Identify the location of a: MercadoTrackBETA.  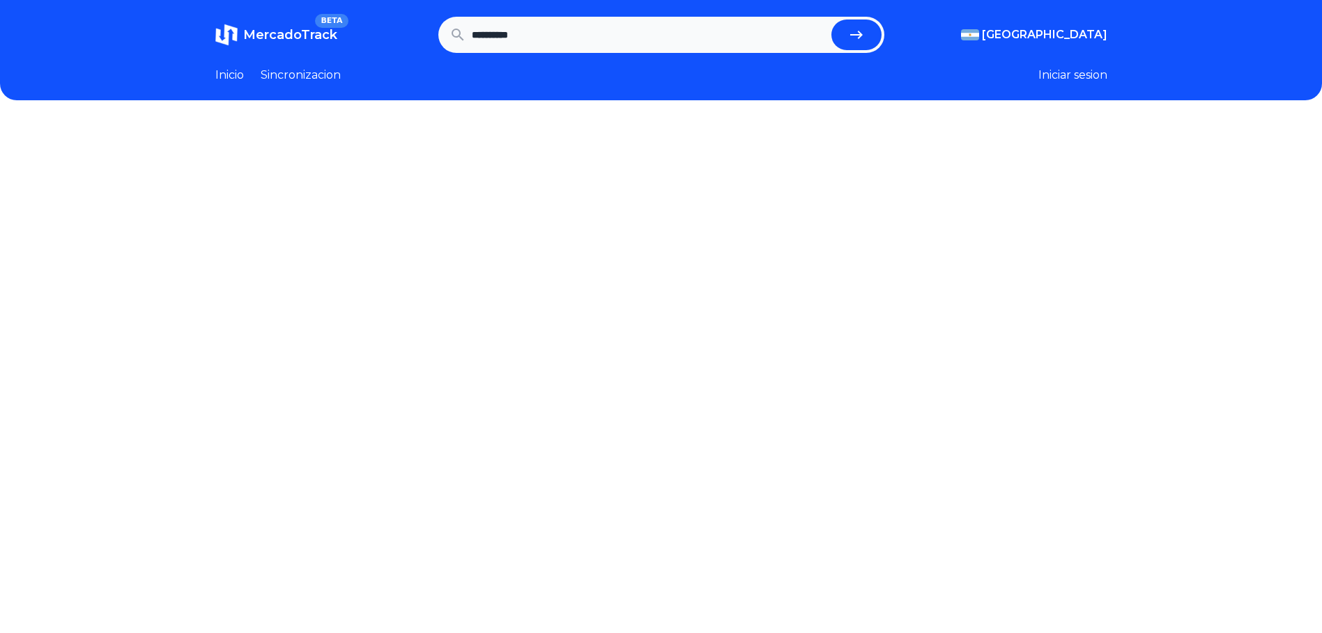
(276, 35).